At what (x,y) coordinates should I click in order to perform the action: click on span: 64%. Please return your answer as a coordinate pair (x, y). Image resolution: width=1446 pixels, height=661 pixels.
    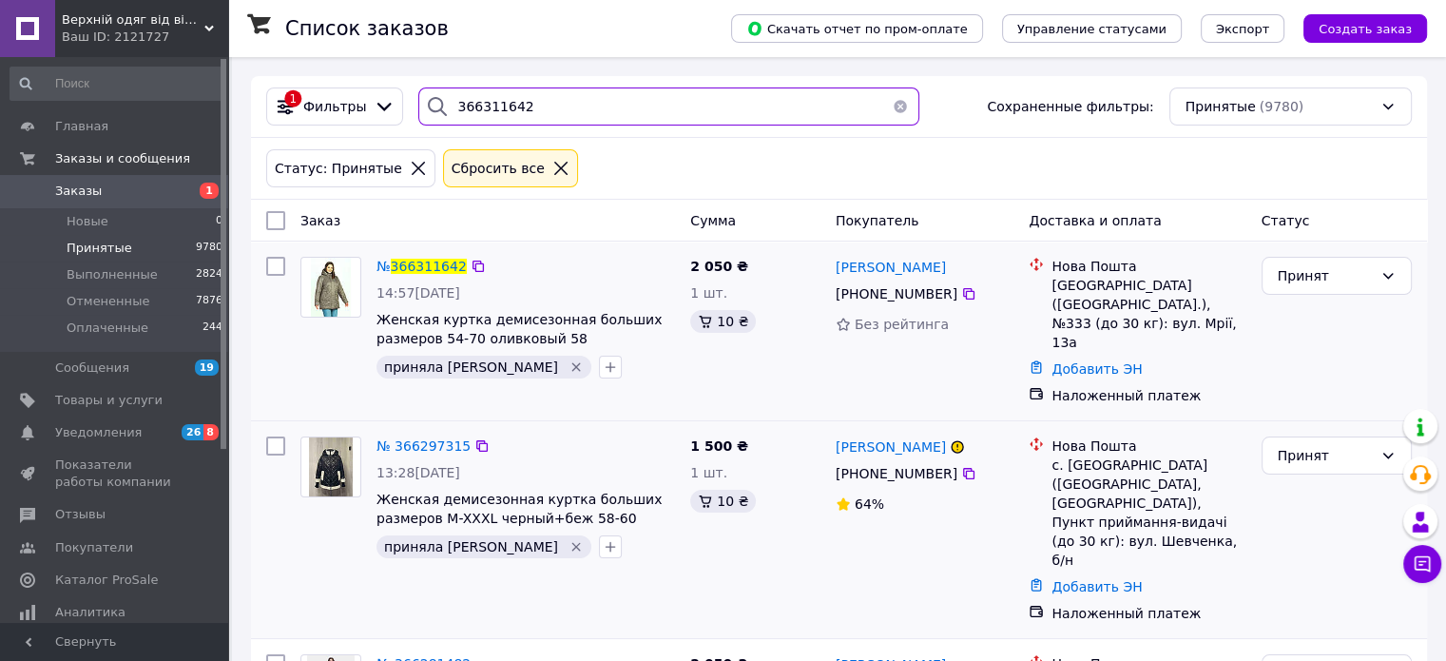
    Looking at the image, I should click on (869, 504).